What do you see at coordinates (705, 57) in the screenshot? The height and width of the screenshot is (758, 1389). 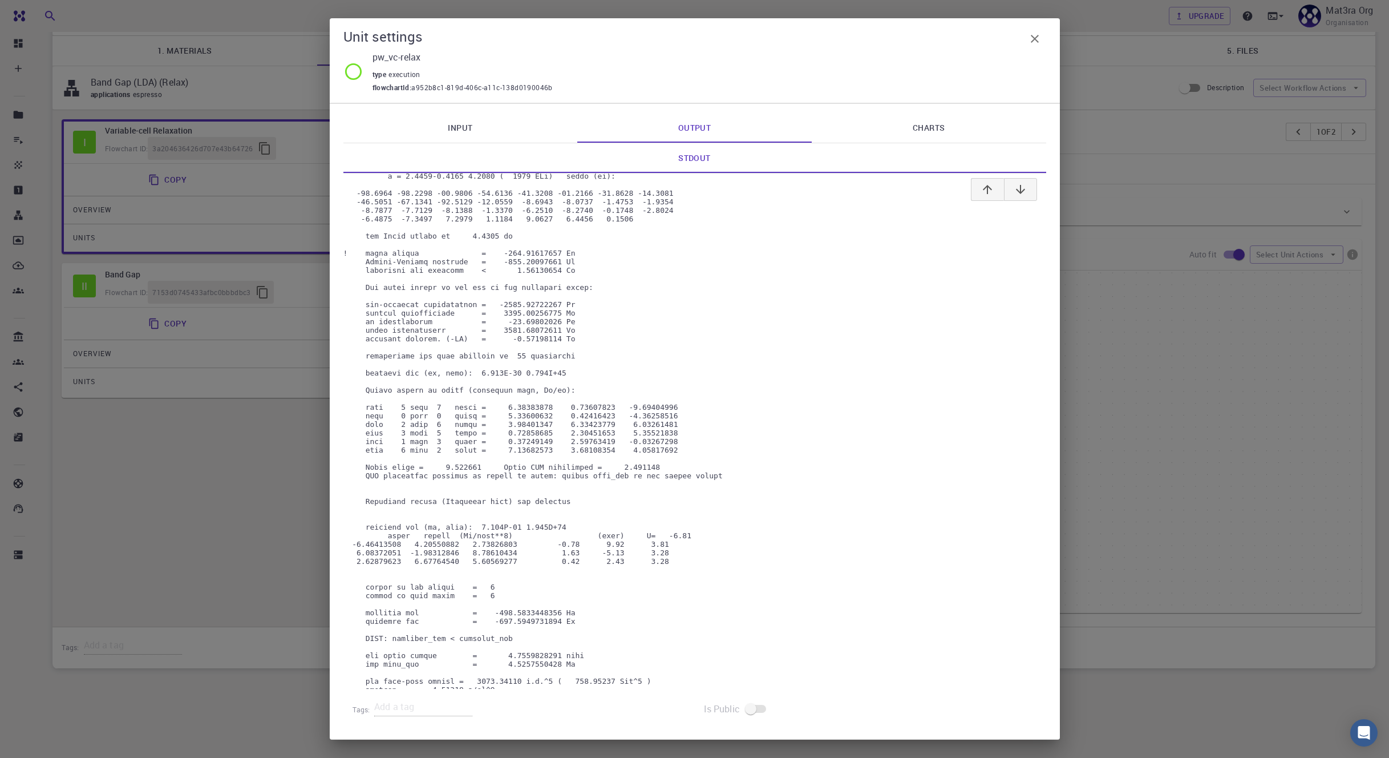 I see `p: pw_vc-relax` at bounding box center [705, 57].